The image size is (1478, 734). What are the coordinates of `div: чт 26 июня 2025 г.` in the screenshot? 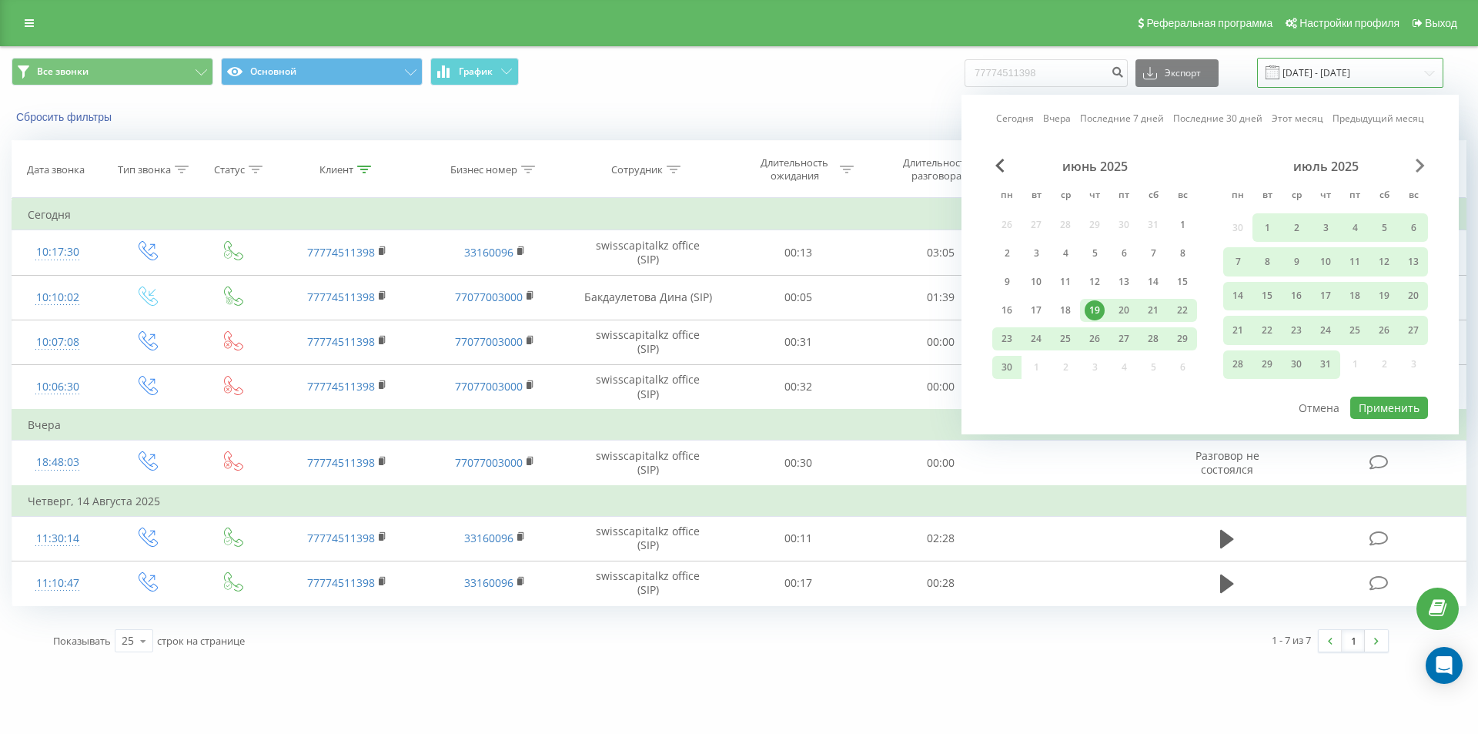 It's located at (1095, 339).